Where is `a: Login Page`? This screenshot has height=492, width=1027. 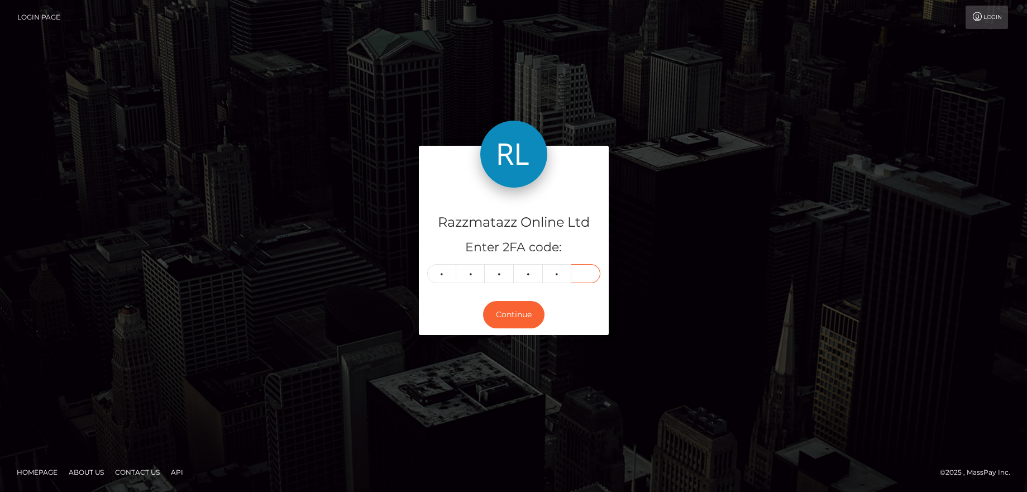
a: Login Page is located at coordinates (39, 17).